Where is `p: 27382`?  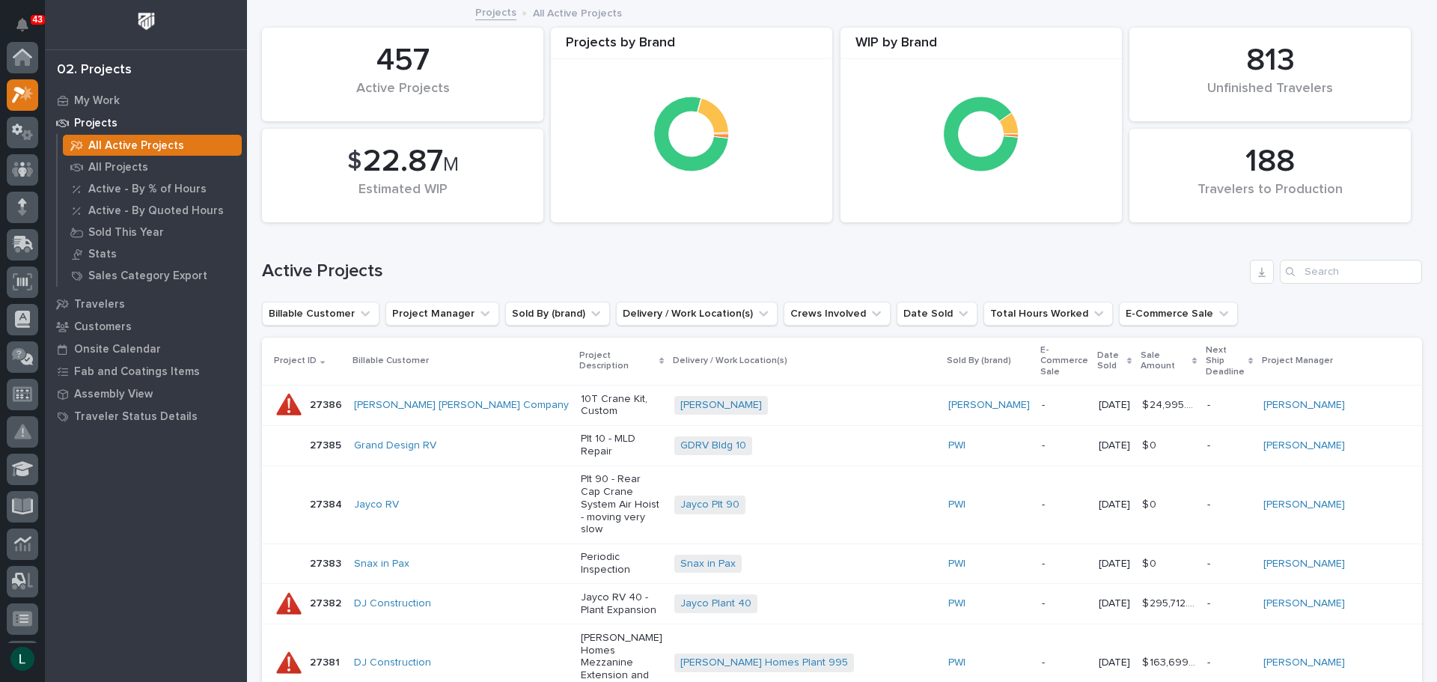
p: 27382 is located at coordinates (327, 602).